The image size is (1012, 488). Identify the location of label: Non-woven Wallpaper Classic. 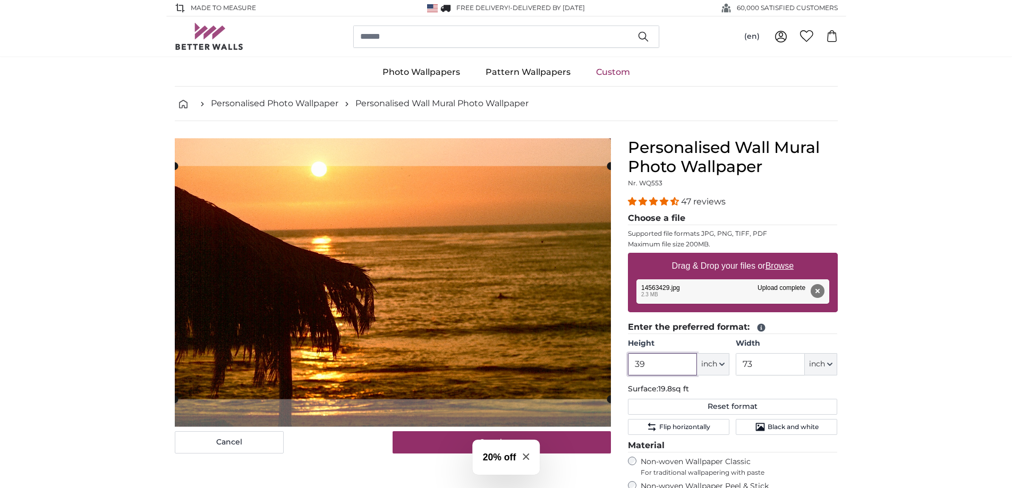
(739, 467).